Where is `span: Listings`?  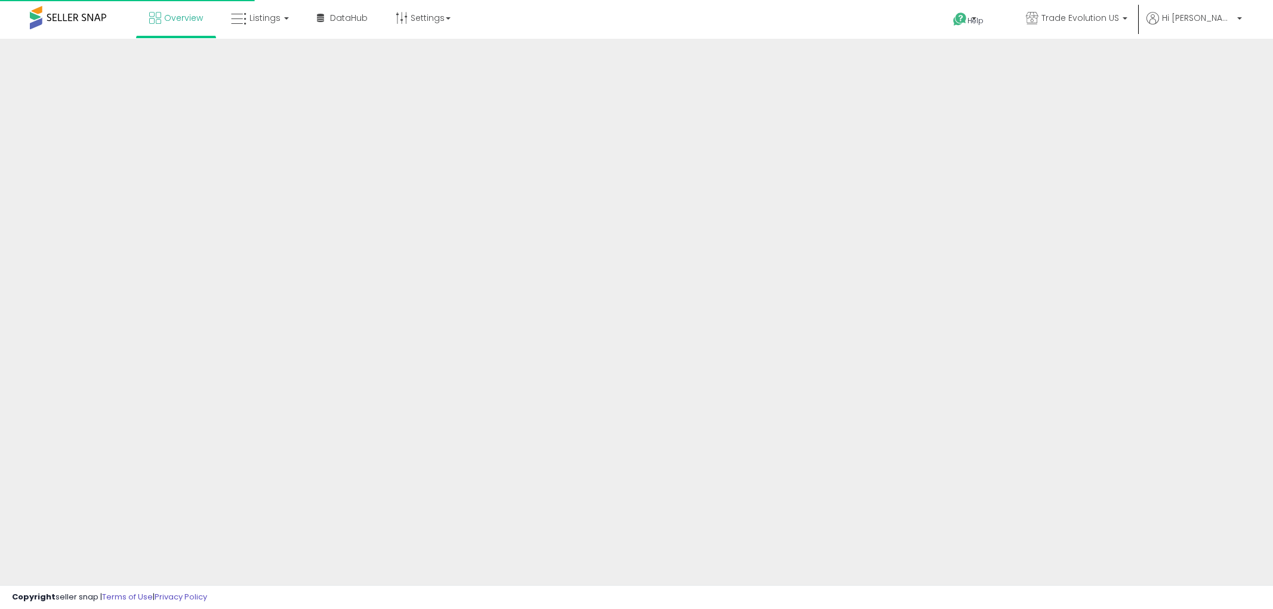 span: Listings is located at coordinates (265, 18).